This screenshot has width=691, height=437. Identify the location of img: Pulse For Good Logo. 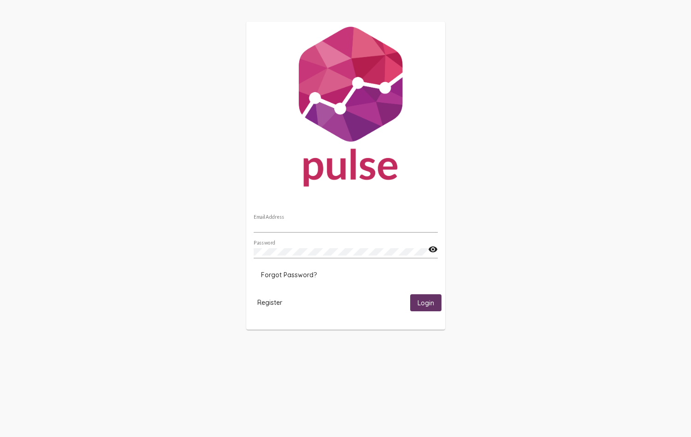
(346, 109).